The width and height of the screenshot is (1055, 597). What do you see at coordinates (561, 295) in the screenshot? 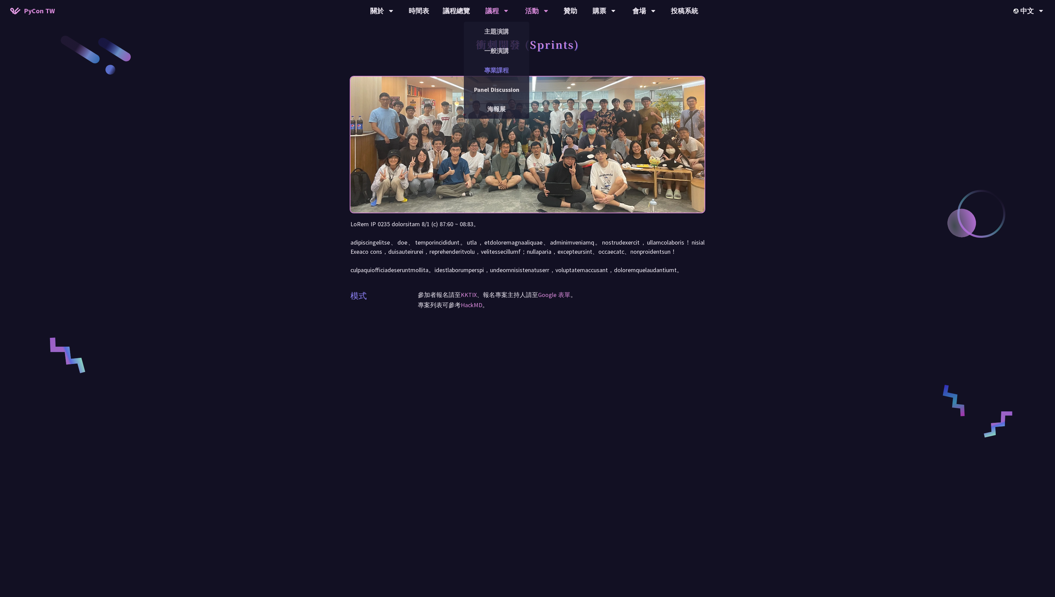
I see `p: 參加者報名請至 、報名專案主持人請至 。` at bounding box center [561, 295].